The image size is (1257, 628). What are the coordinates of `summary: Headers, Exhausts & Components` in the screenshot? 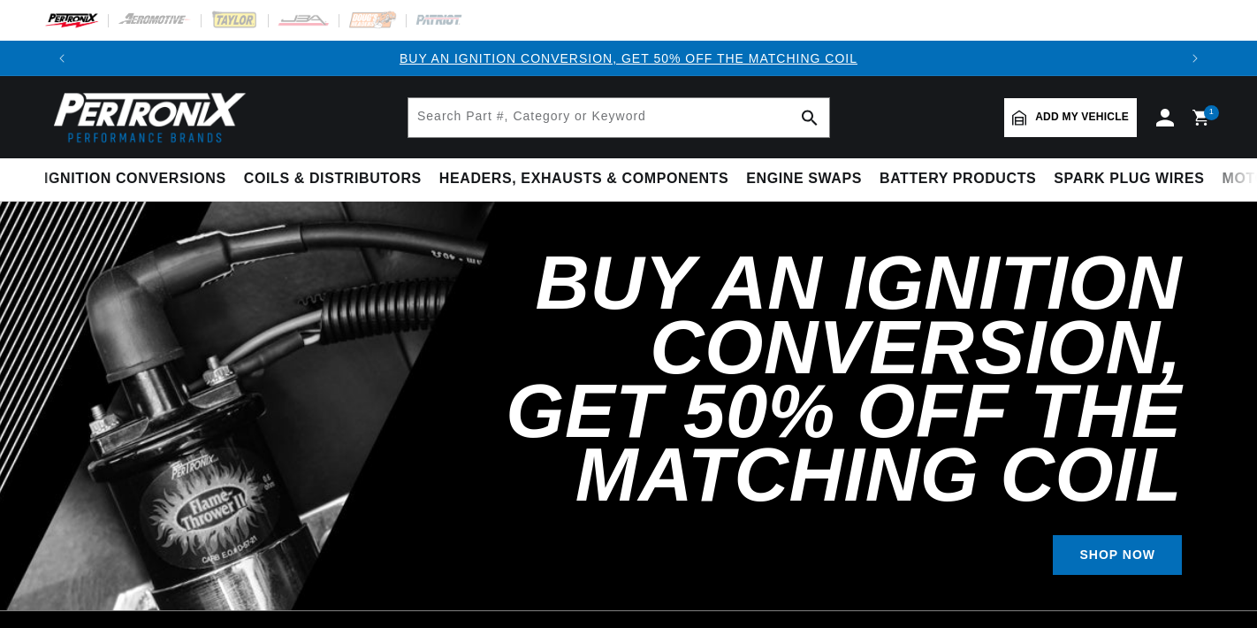 It's located at (584, 179).